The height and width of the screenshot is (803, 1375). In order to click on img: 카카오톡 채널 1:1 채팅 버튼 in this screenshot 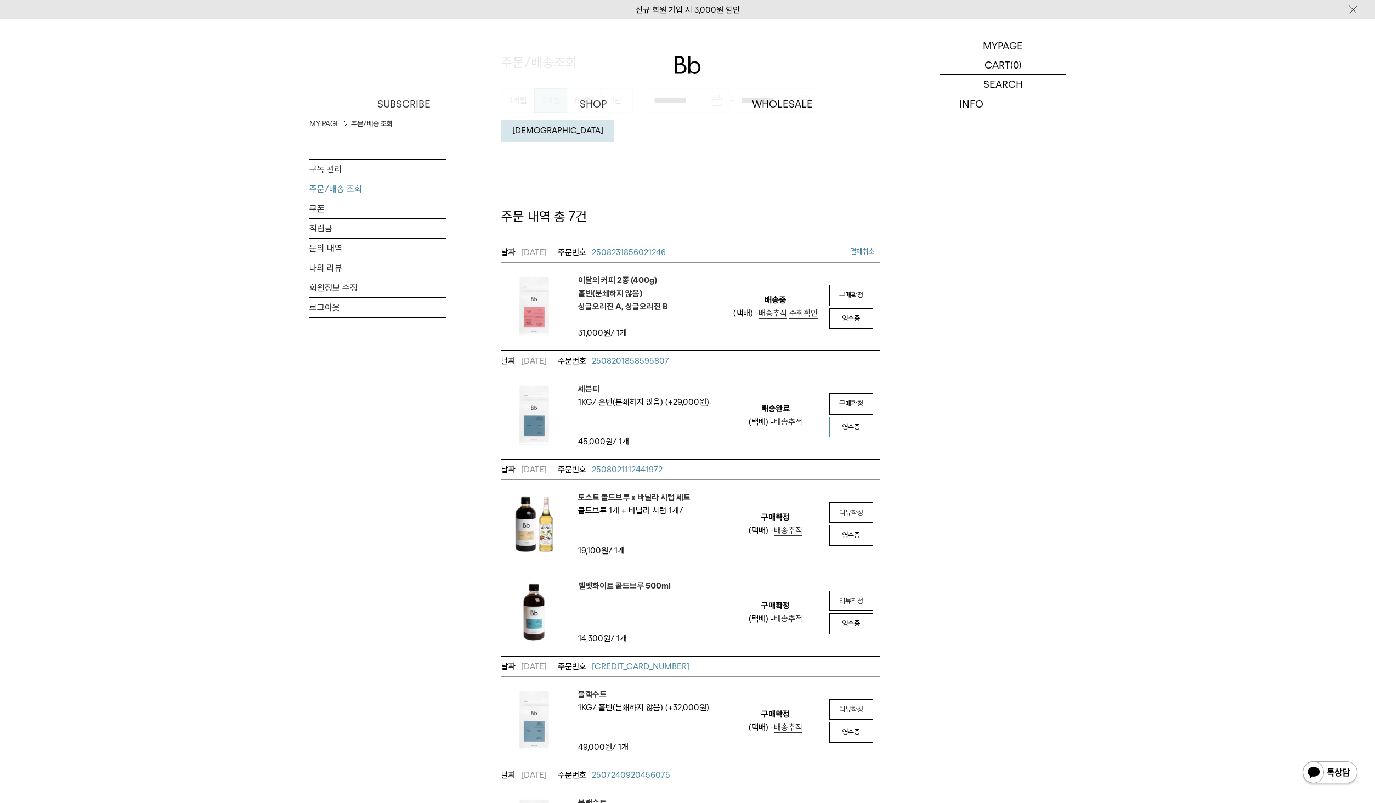, I will do `click(1330, 774)`.